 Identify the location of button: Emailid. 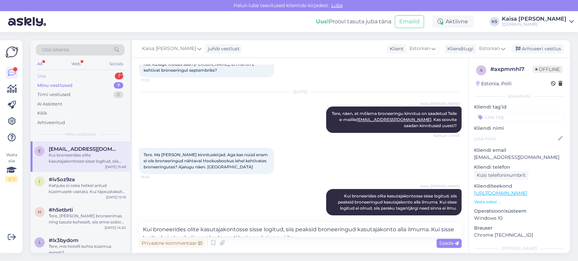
(409, 22).